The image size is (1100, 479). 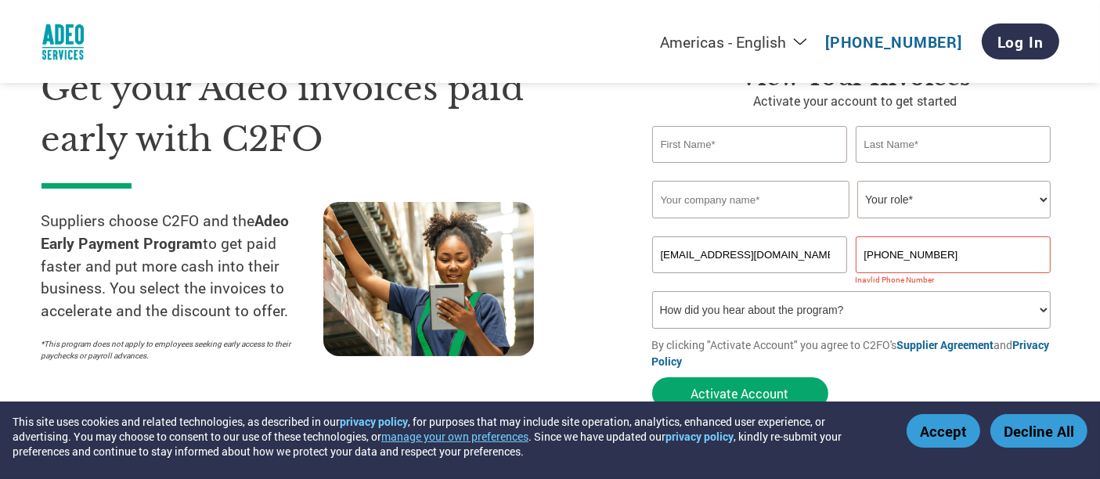 I want to click on img: supply chain worker, so click(x=428, y=279).